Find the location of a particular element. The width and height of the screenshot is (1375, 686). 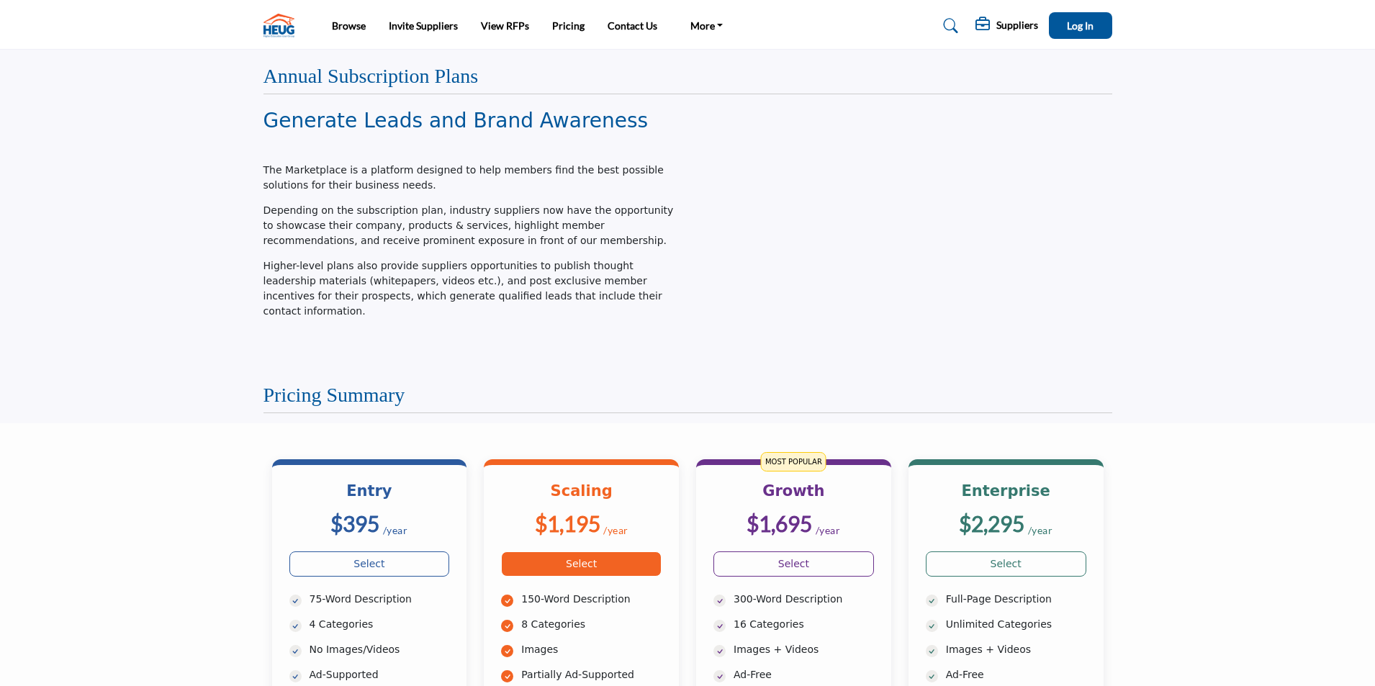

b: Growth is located at coordinates (793, 491).